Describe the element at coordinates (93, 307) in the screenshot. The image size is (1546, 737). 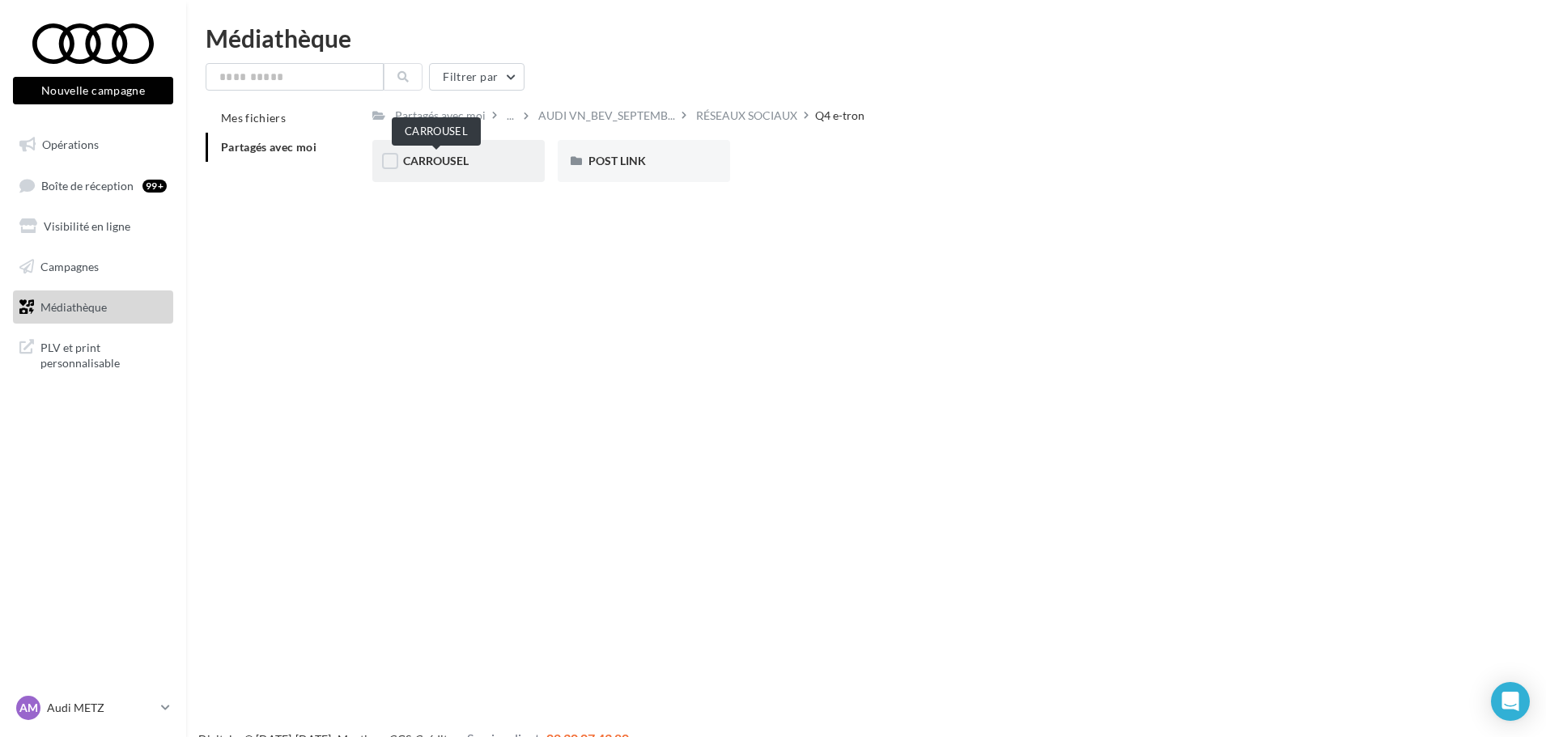
I see `a: Médiathèque` at that location.